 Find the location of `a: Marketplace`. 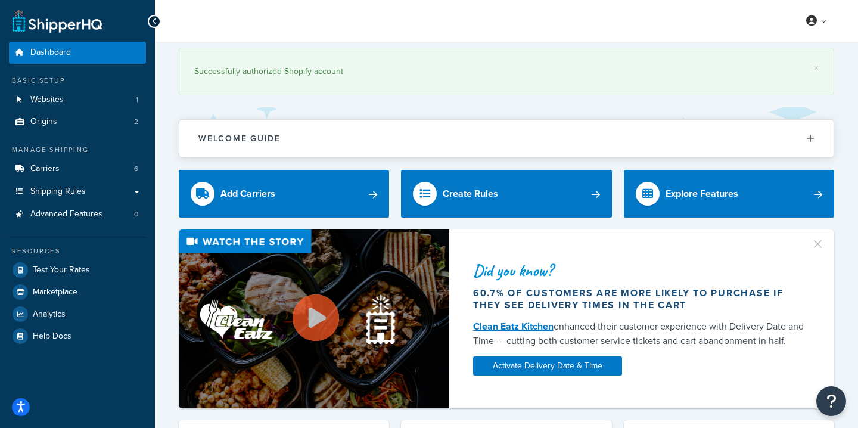

a: Marketplace is located at coordinates (77, 292).